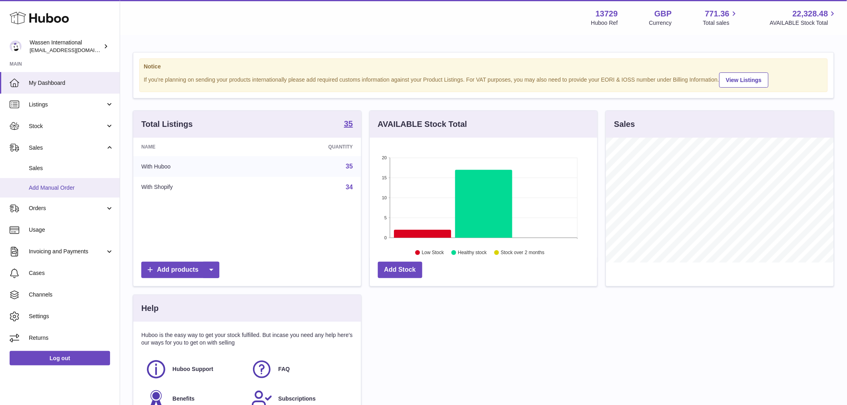 The image size is (847, 405). What do you see at coordinates (71, 273) in the screenshot?
I see `span: Cases` at bounding box center [71, 273].